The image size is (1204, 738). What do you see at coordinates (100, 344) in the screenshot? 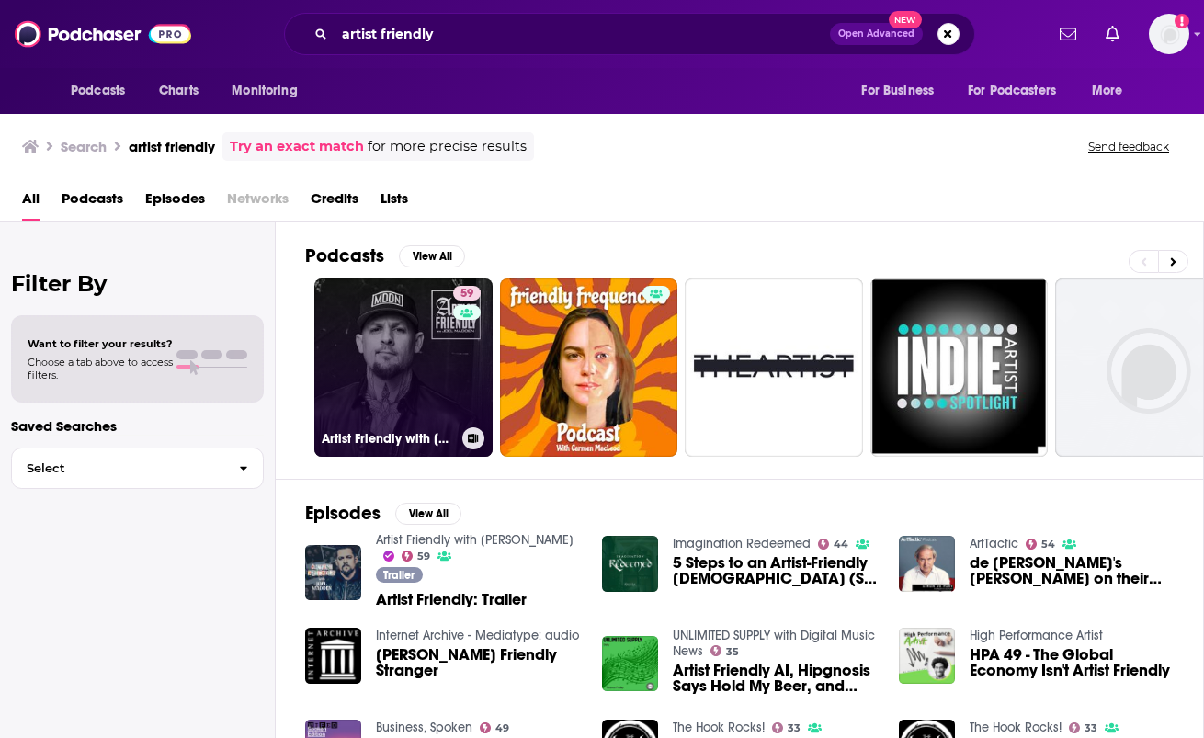
I see `span: Want to filter your results?` at bounding box center [100, 344].